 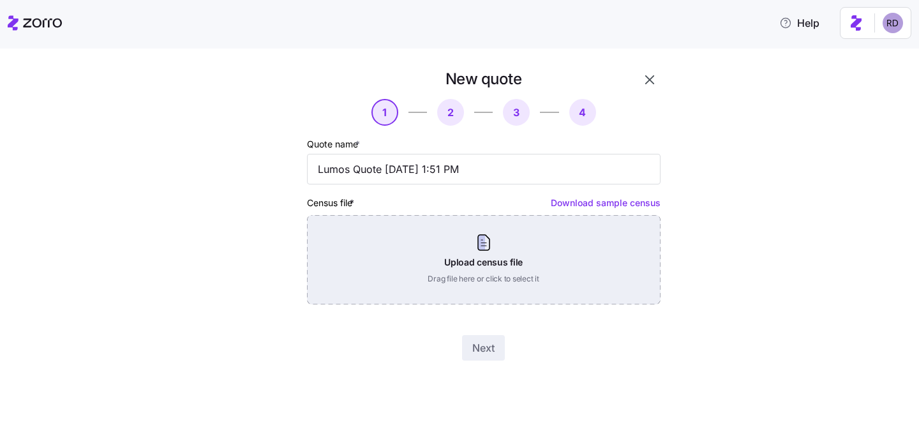 What do you see at coordinates (483, 348) in the screenshot?
I see `button: Next` at bounding box center [483, 348].